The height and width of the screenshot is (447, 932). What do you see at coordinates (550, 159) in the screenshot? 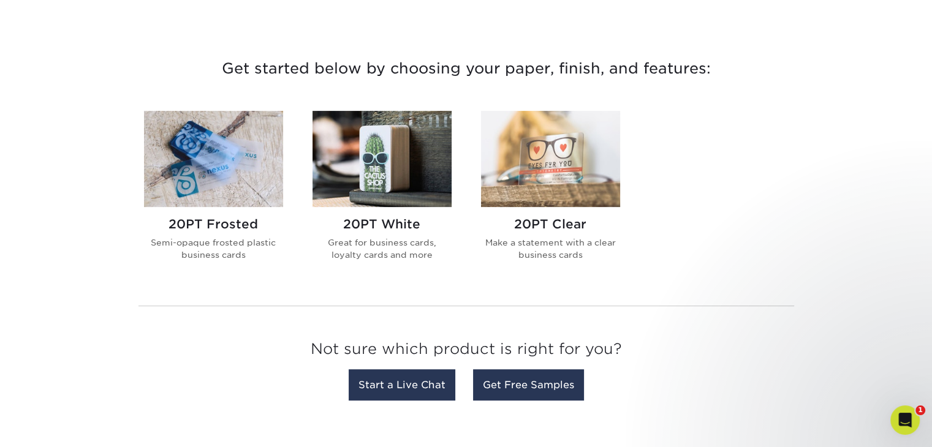
I see `img: 20PT Clear Plastic Cards` at bounding box center [550, 159].